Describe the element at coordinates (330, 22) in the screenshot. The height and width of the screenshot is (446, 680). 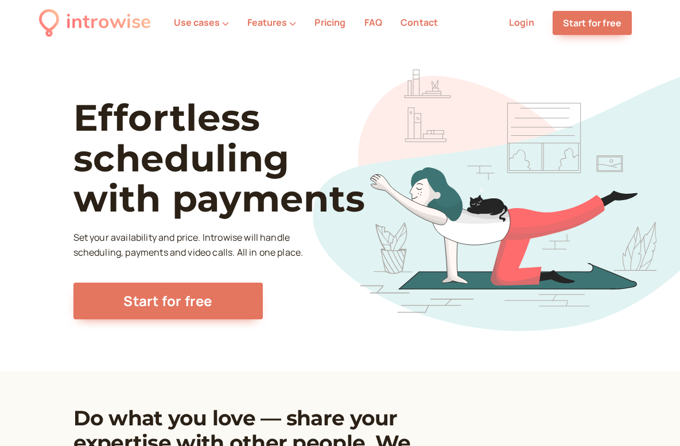
I see `a: Pricing` at that location.